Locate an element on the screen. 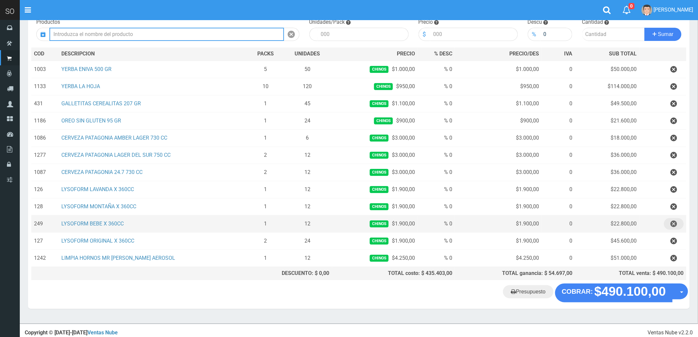  td: 10 is located at coordinates (266, 86).